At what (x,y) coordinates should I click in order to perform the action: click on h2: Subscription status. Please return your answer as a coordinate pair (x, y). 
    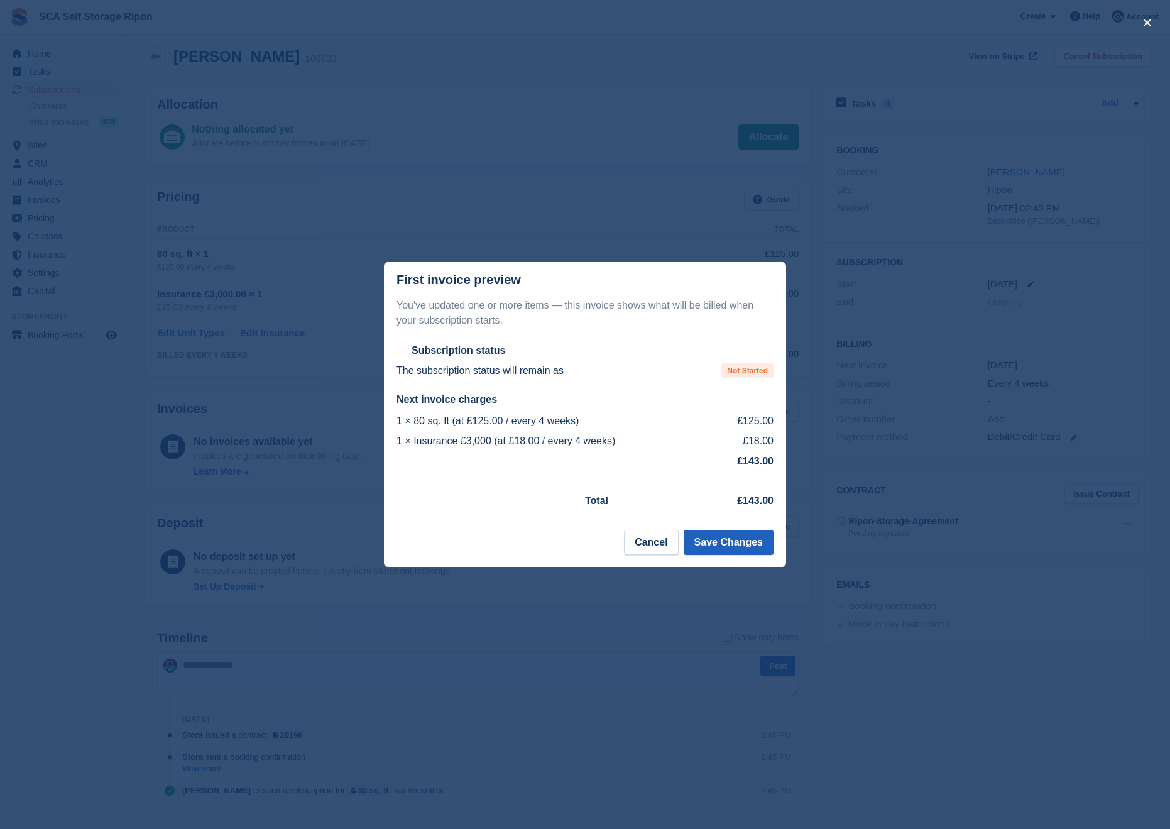
    Looking at the image, I should click on (458, 351).